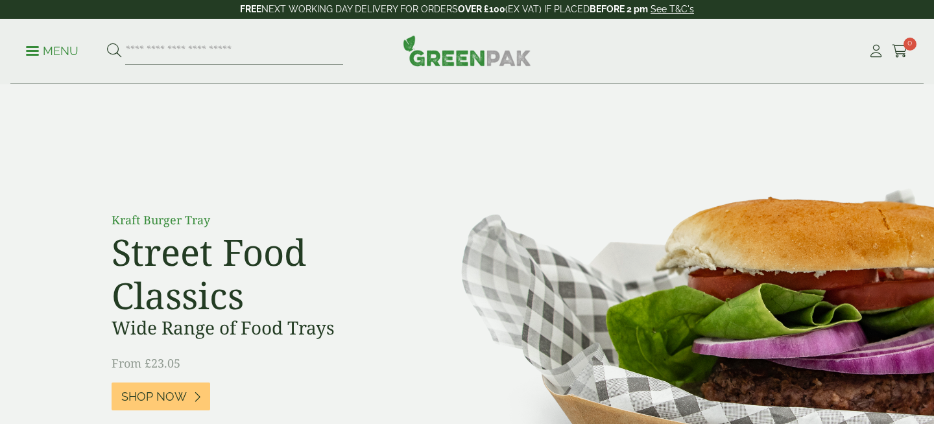  What do you see at coordinates (481, 9) in the screenshot?
I see `strong: OVER £100` at bounding box center [481, 9].